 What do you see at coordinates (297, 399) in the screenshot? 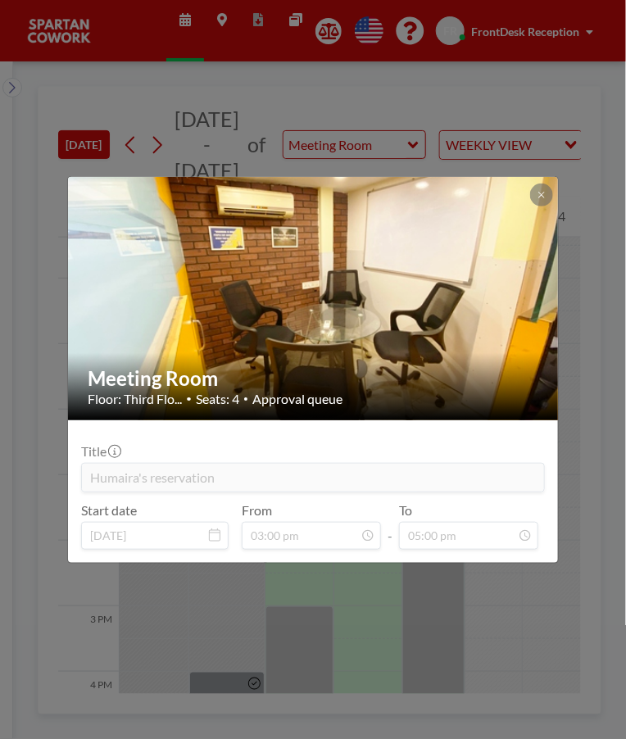
I see `span: Approval queue` at bounding box center [297, 399].